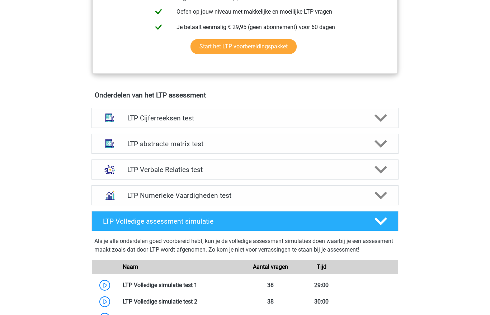 The height and width of the screenshot is (315, 490). What do you see at coordinates (245, 144) in the screenshot?
I see `h4: LTP abstracte matrix test` at bounding box center [245, 144].